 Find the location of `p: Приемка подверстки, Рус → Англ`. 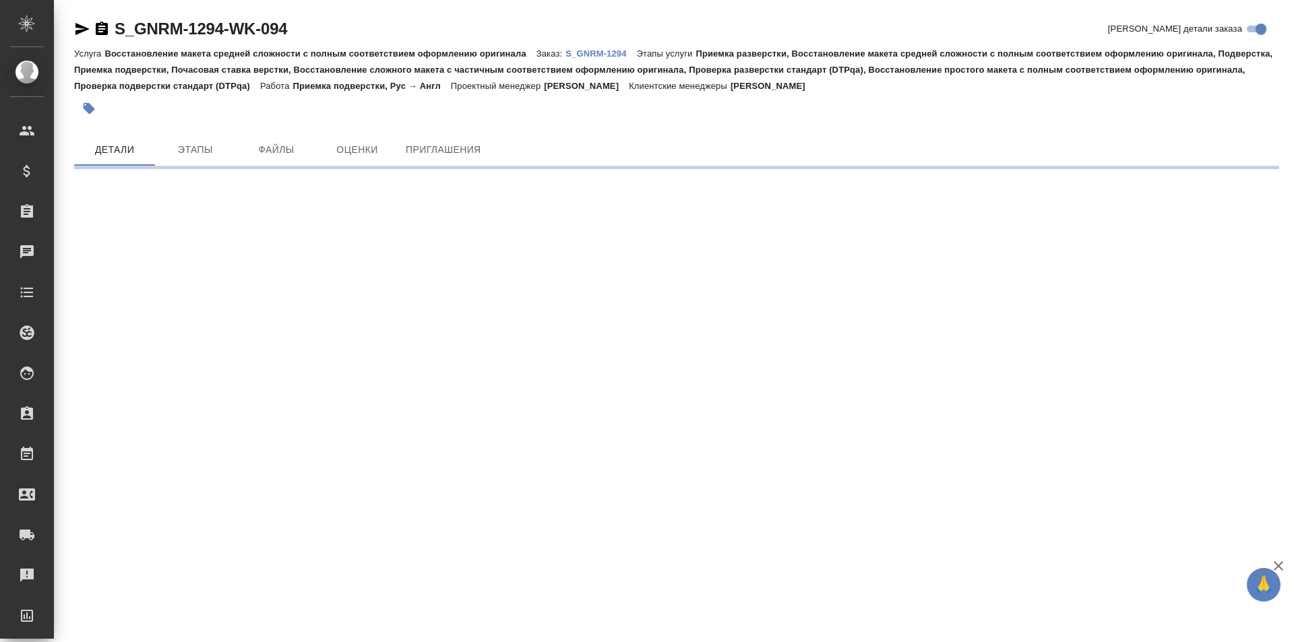

p: Приемка подверстки, Рус → Англ is located at coordinates (372, 86).